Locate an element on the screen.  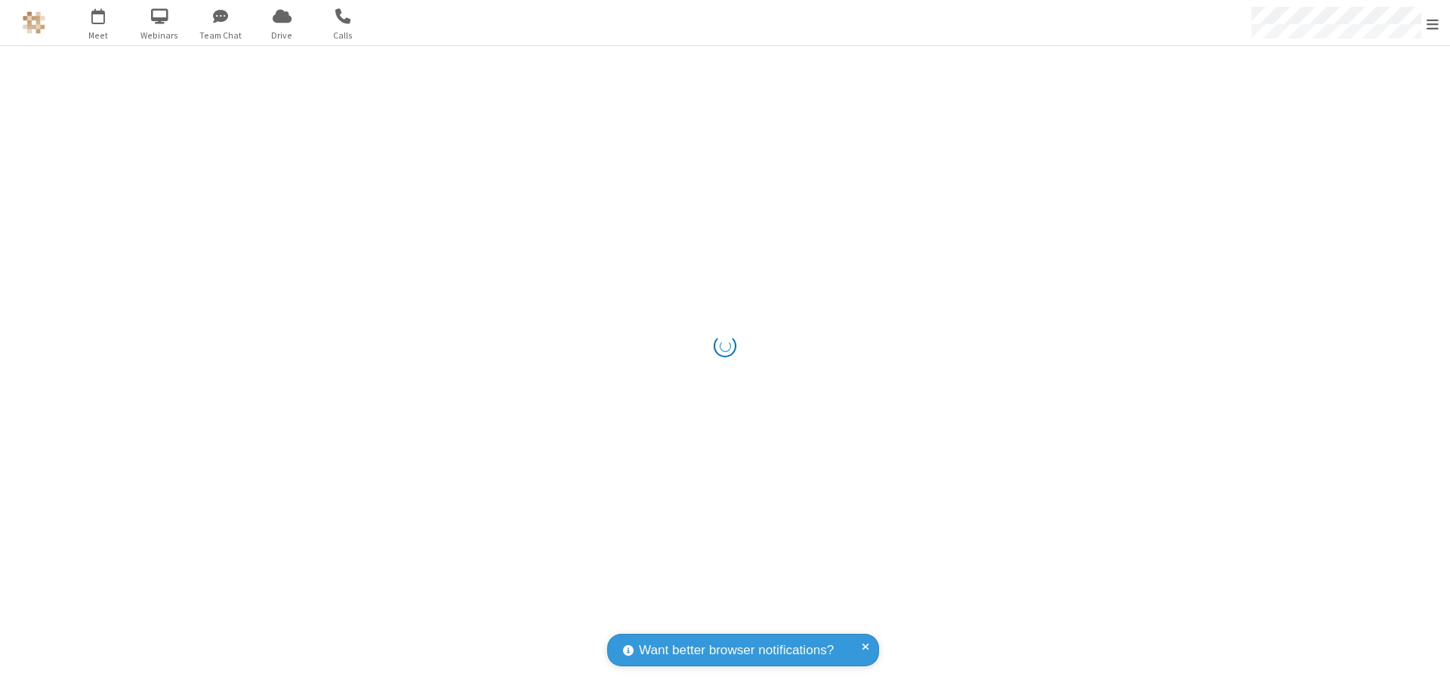
img: QA Selenium DO NOT DELETE OR CHANGE is located at coordinates (34, 23).